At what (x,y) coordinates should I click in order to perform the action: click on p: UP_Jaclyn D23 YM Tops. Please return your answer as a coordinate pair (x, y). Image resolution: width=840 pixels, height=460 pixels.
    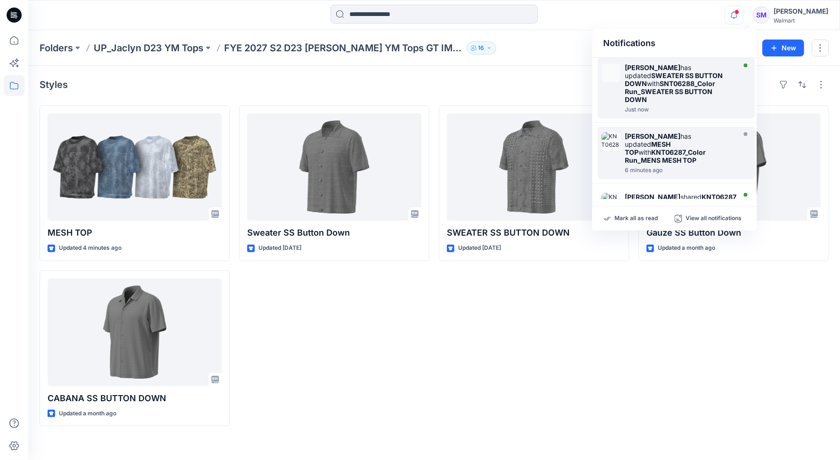
    Looking at the image, I should click on (148, 48).